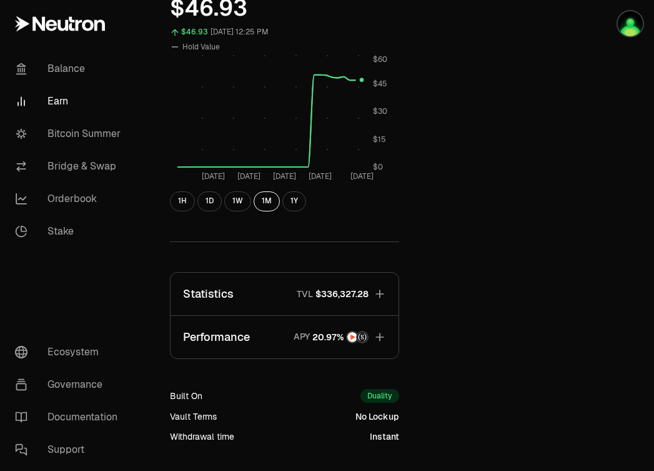  I want to click on div: Withdrawal time, so click(202, 436).